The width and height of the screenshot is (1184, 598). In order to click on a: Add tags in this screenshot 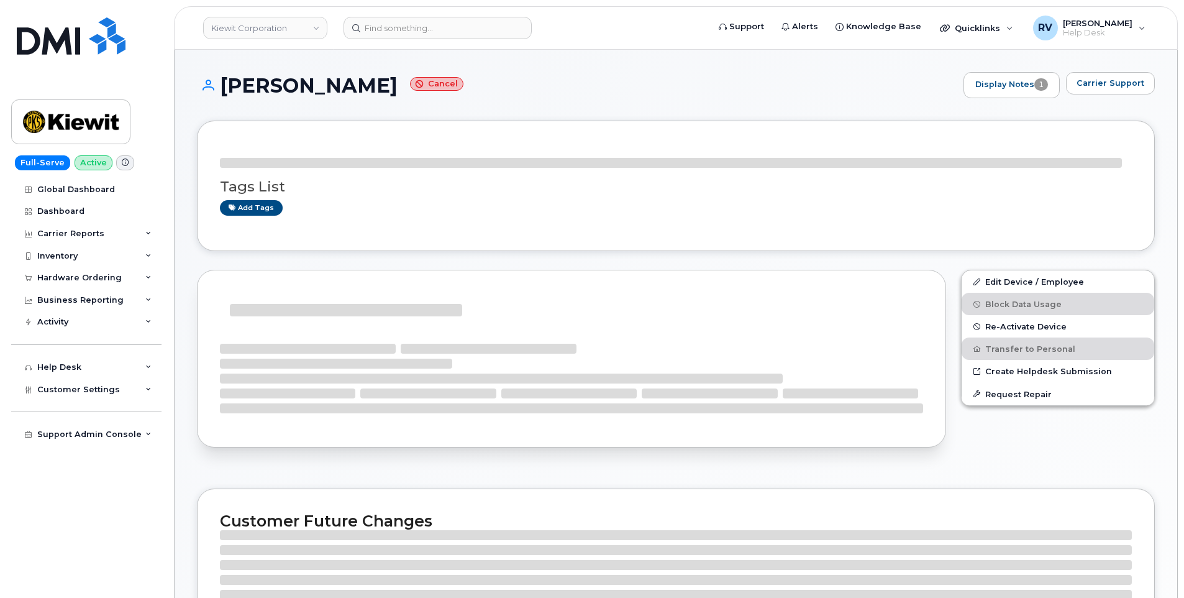, I will do `click(251, 207)`.